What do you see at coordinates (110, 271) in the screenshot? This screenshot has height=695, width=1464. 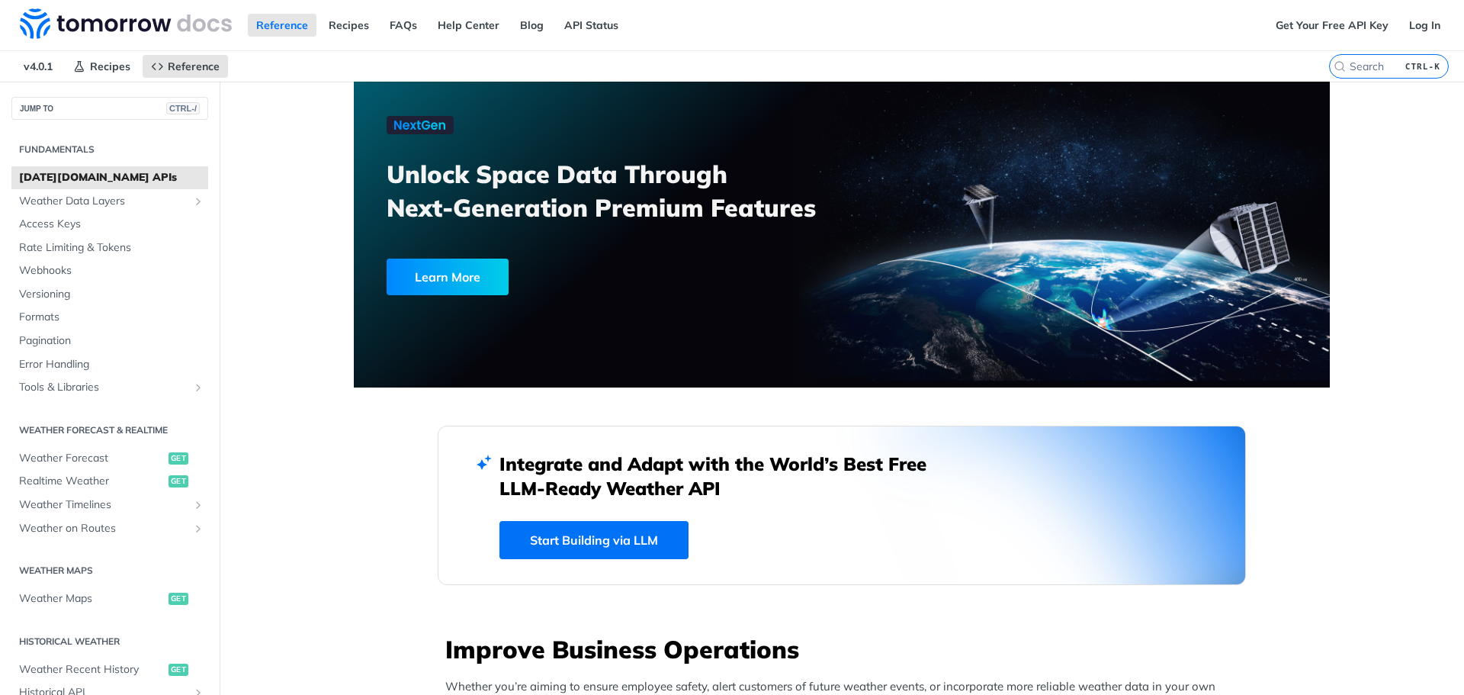 I see `a: Webhooks` at bounding box center [110, 271].